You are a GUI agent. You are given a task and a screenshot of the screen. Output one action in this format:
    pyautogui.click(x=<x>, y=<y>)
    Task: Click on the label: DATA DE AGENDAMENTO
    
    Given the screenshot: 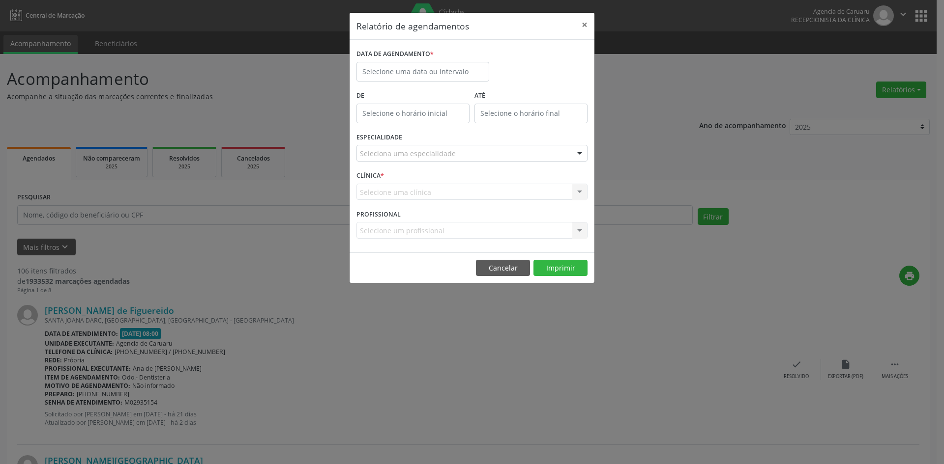 What is the action you would take?
    pyautogui.click(x=395, y=54)
    